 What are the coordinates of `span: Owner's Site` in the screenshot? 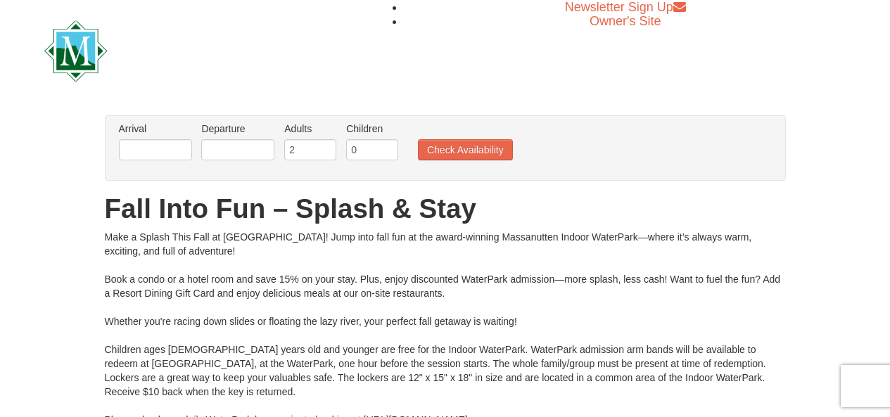 It's located at (625, 21).